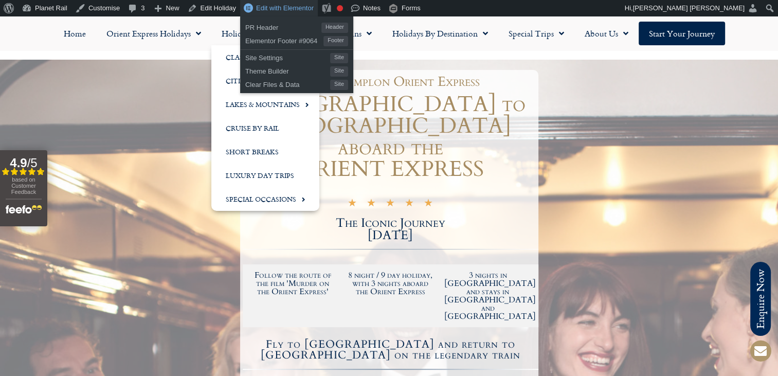  I want to click on span: Footer, so click(336, 41).